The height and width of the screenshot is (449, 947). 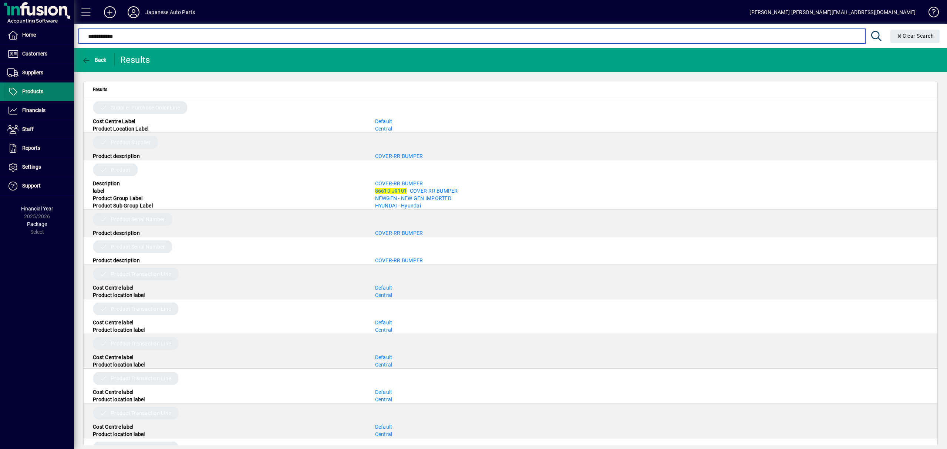 I want to click on div: label, so click(x=228, y=191).